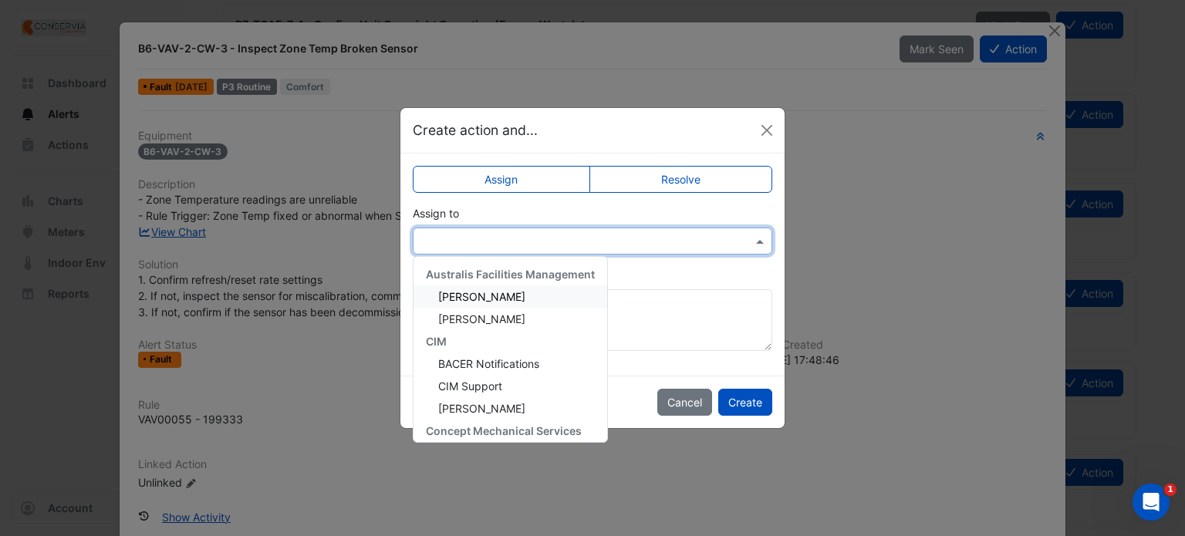 This screenshot has width=1185, height=536. Describe the element at coordinates (489, 364) in the screenshot. I see `span: BACER Notifications` at that location.